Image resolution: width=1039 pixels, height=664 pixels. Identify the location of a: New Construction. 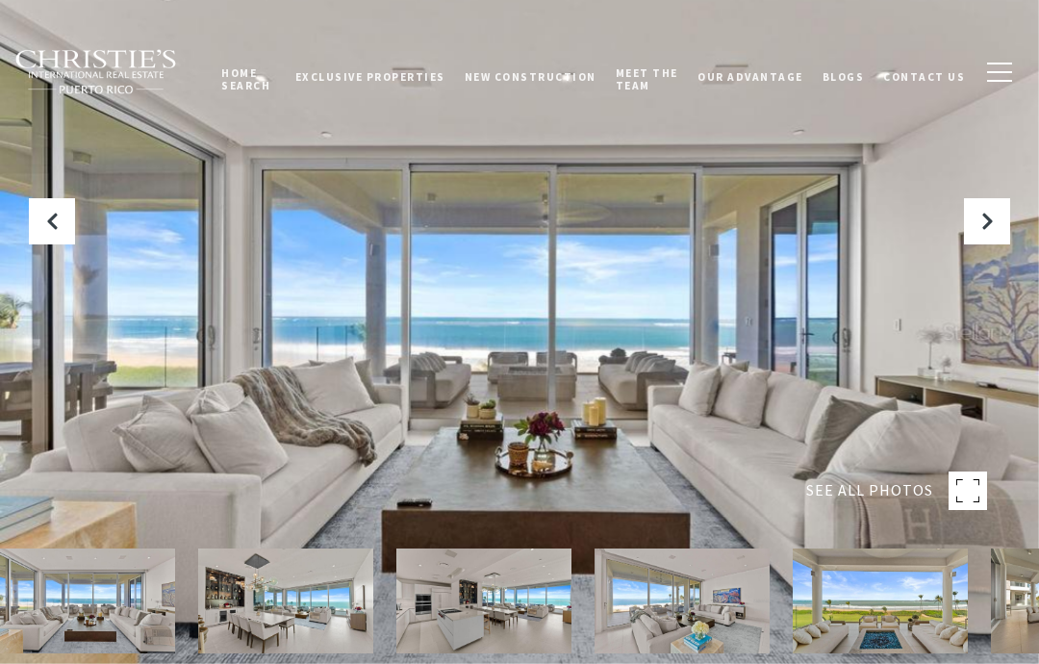
(530, 71).